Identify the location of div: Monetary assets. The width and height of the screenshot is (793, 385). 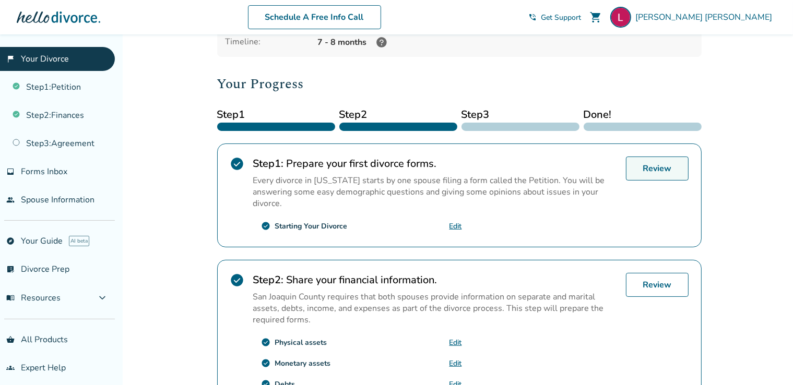
(303, 363).